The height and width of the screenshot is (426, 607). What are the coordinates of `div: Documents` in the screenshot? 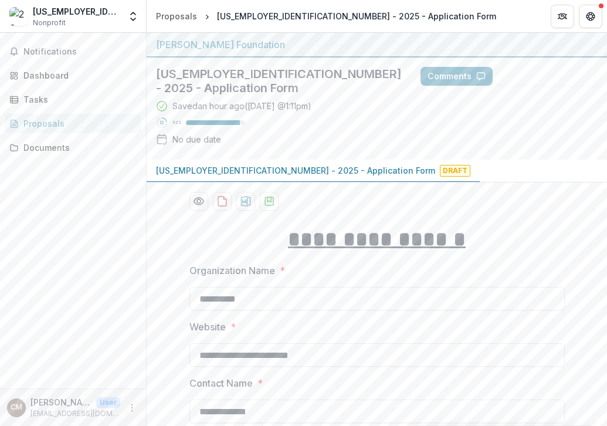 It's located at (77, 147).